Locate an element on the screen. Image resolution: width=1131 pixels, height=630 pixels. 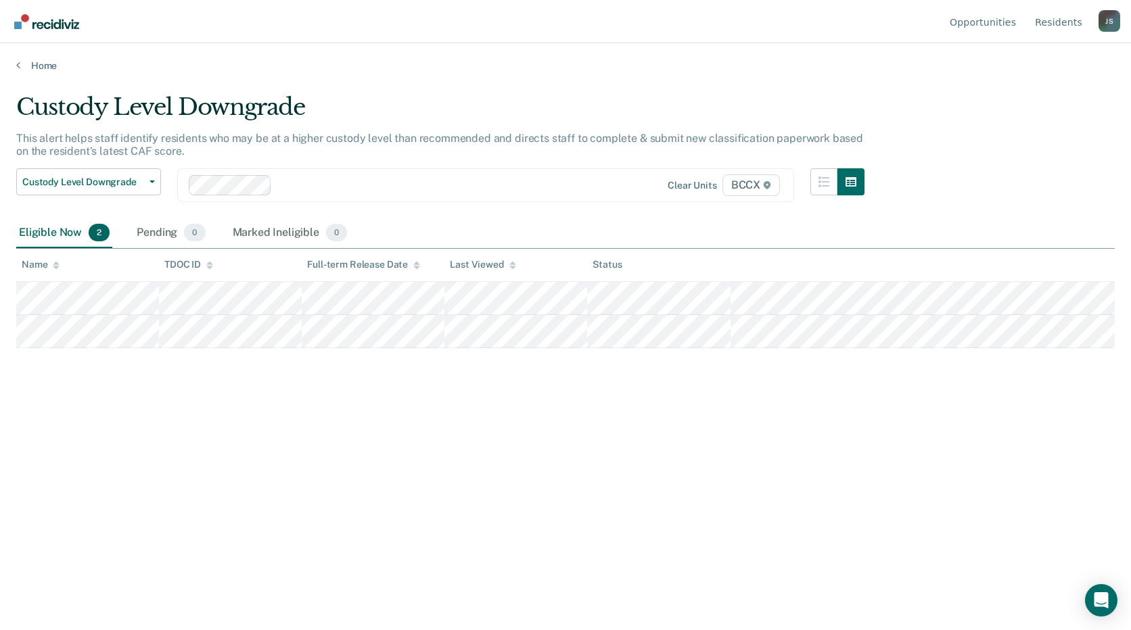
a: Home is located at coordinates (565, 66).